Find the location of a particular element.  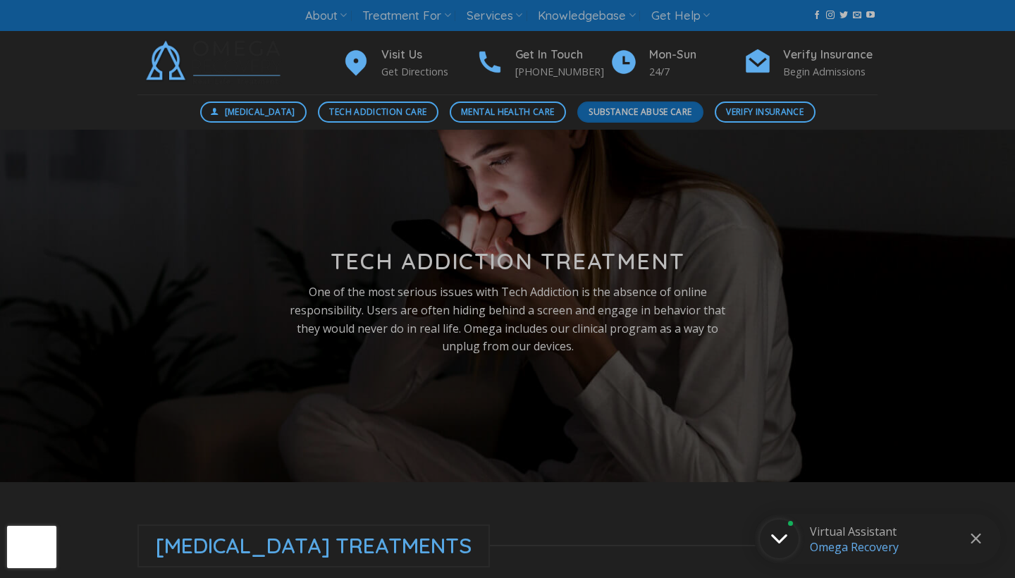

span: Tech Addiction Care is located at coordinates (378, 111).